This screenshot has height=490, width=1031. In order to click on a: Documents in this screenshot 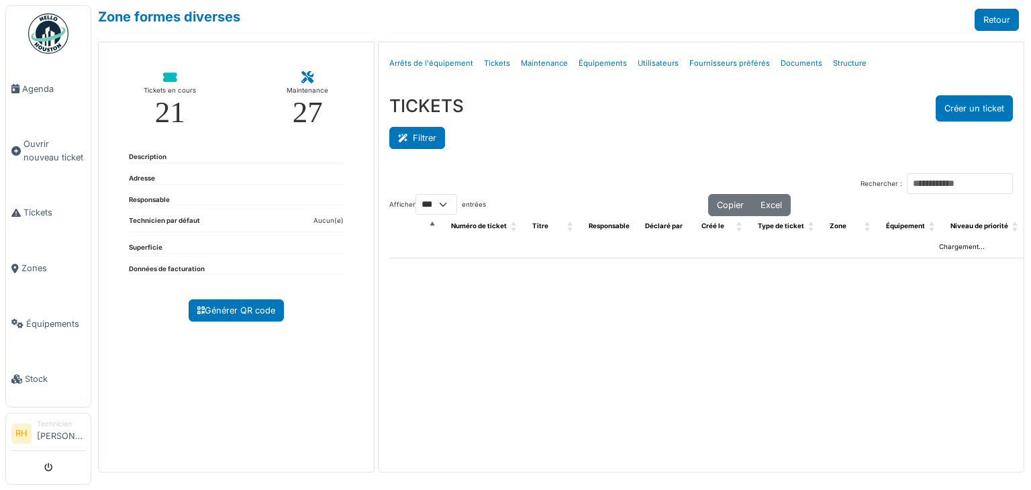, I will do `click(802, 63)`.